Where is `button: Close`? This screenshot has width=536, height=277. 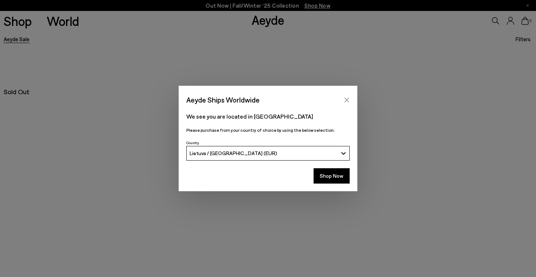 button: Close is located at coordinates (347, 100).